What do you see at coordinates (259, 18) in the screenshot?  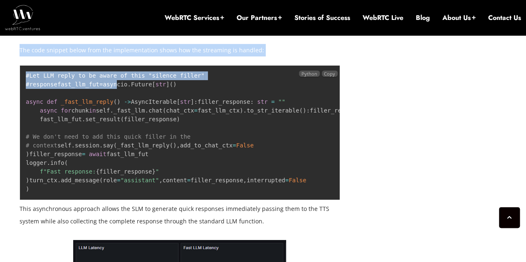 I see `a: Our Partners` at bounding box center [259, 18].